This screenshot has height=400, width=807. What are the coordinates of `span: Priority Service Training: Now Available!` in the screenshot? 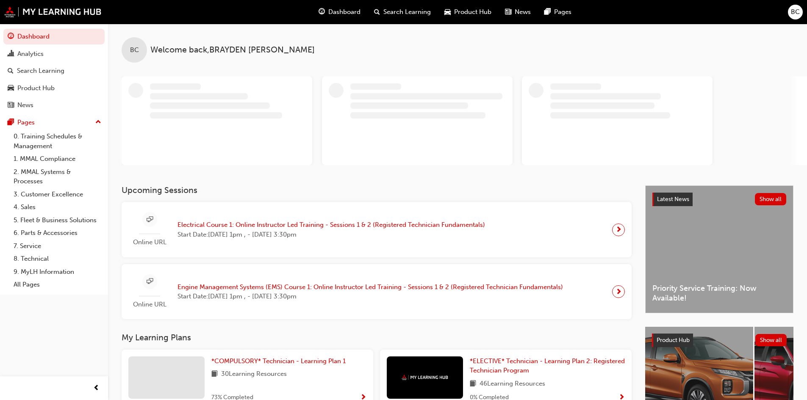 It's located at (719, 293).